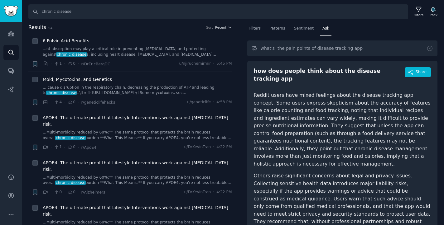 Image resolution: width=444 pixels, height=225 pixels. Describe the element at coordinates (342, 130) in the screenshot. I see `p: Reddit users have mixed feelings about the disease tracking app concept. Some users express skept...` at that location.